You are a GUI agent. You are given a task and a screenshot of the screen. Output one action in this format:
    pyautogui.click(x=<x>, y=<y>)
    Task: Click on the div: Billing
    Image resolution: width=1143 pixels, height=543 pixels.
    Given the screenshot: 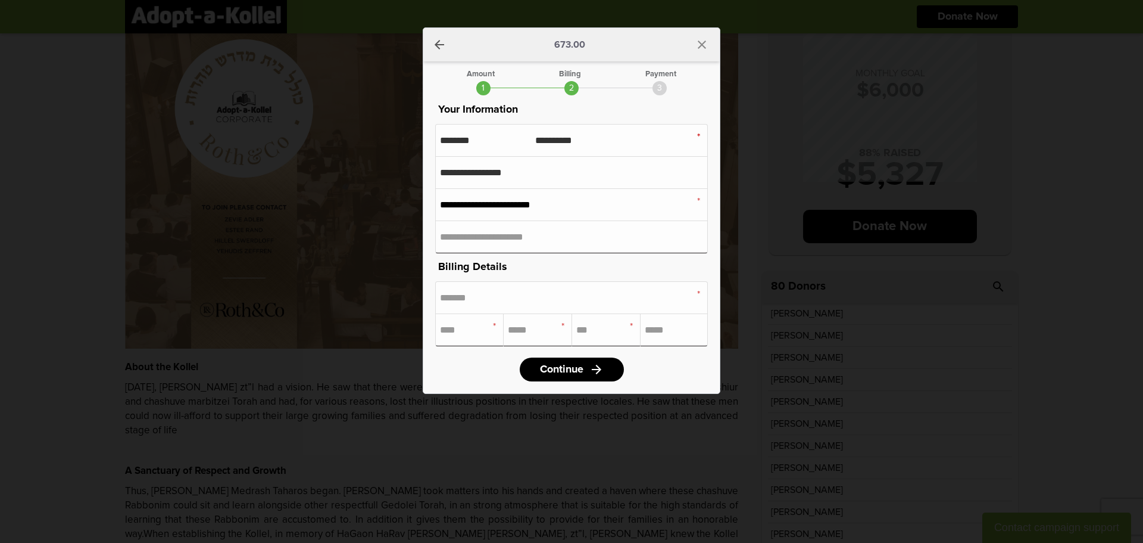 What is the action you would take?
    pyautogui.click(x=570, y=74)
    